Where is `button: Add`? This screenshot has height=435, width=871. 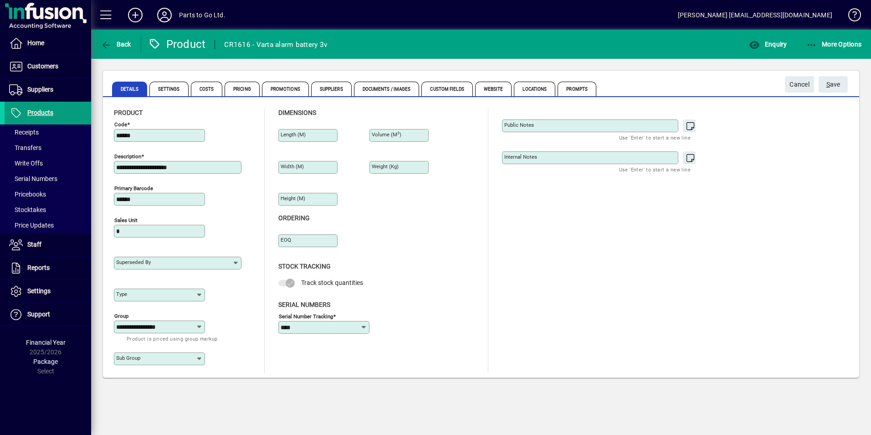 button: Add is located at coordinates (135, 15).